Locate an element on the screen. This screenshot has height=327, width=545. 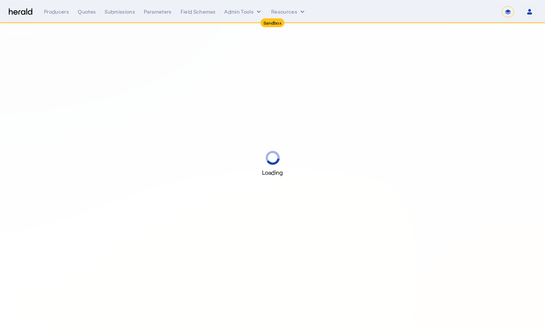
button: internal dropdown menu is located at coordinates (243, 12).